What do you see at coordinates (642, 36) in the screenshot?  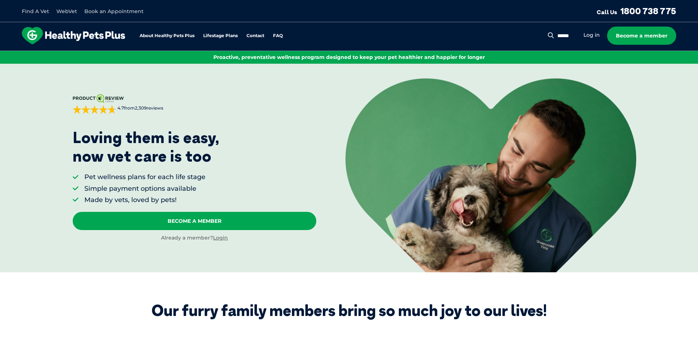 I see `a: Become a member` at bounding box center [642, 36].